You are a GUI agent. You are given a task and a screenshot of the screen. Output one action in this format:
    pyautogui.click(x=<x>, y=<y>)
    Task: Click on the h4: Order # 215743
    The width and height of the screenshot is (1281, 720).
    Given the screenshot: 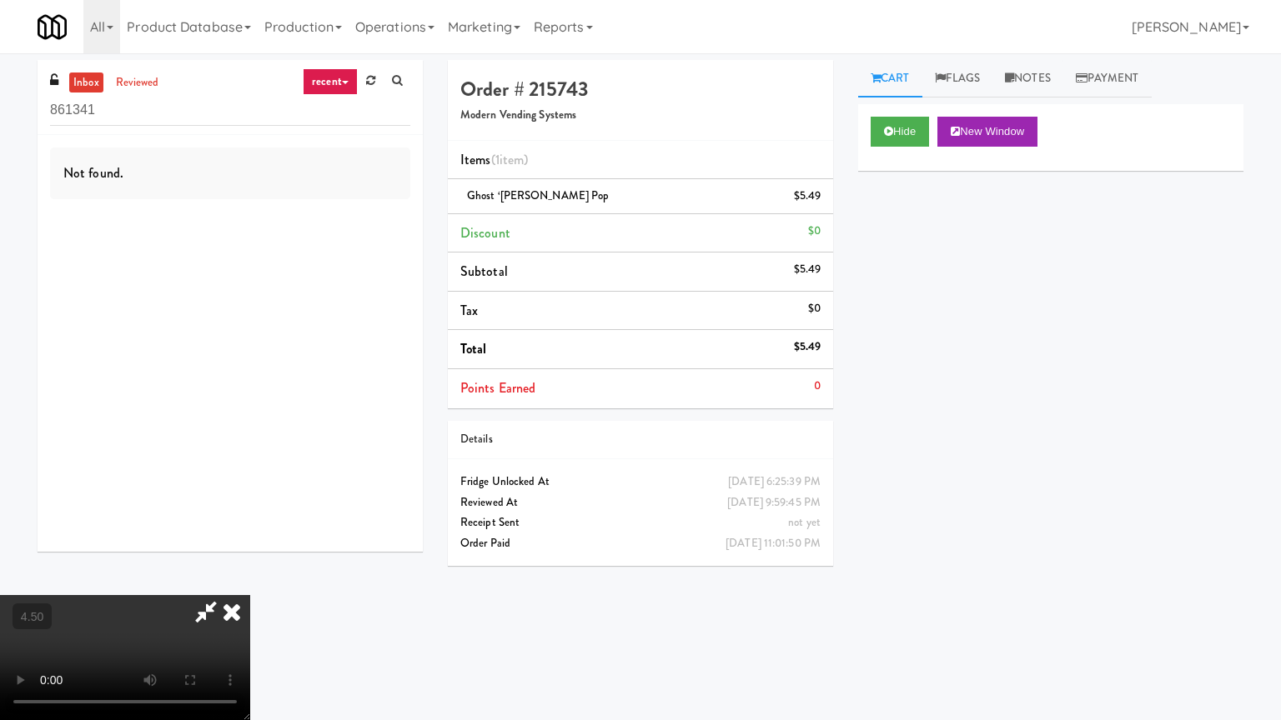 What is the action you would take?
    pyautogui.click(x=640, y=89)
    